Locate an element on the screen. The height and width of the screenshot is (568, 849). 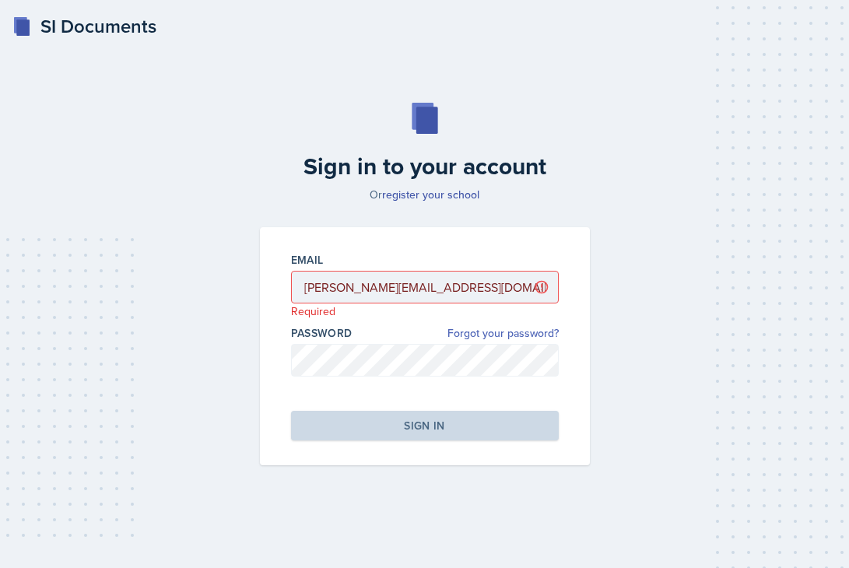
p: Required is located at coordinates (425, 311).